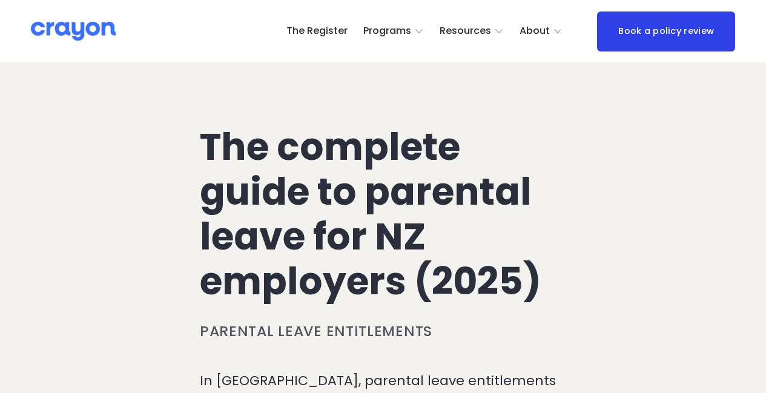  I want to click on a: The Register, so click(317, 31).